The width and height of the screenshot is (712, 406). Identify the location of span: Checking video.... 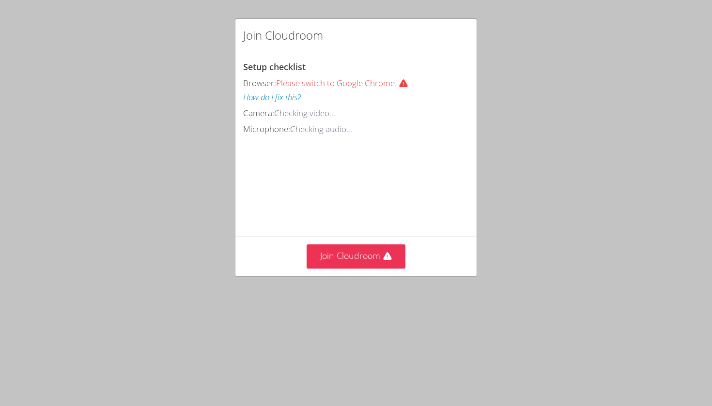
(305, 113).